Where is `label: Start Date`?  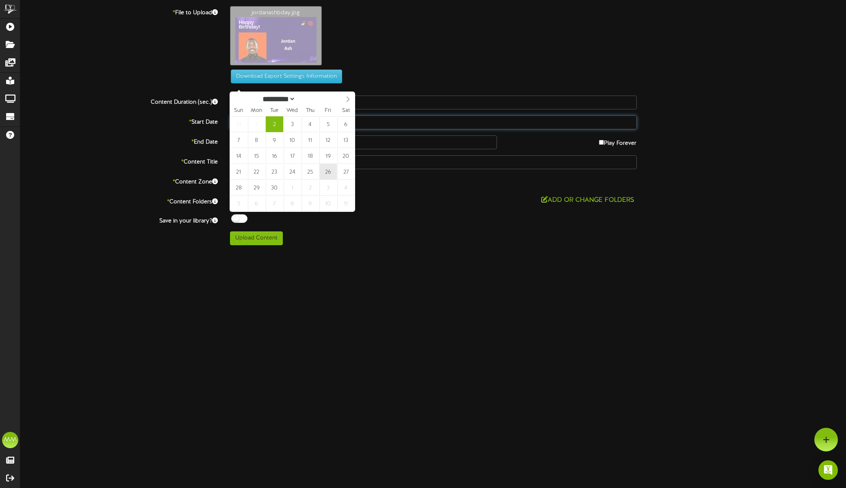
label: Start Date is located at coordinates (119, 121).